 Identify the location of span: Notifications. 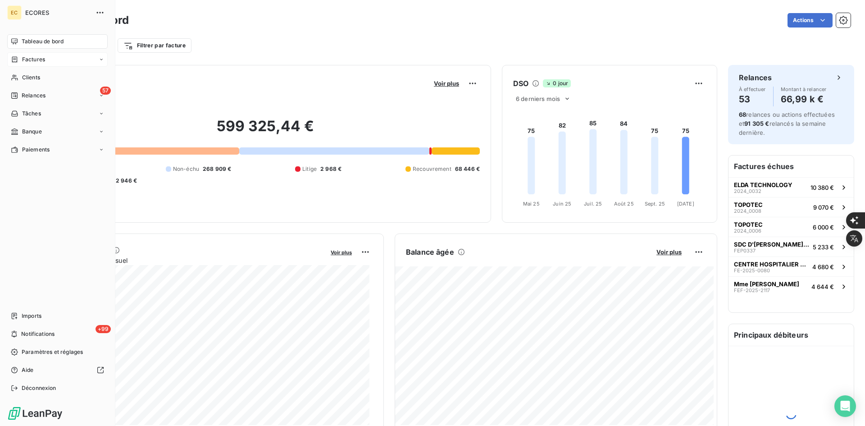
(38, 334).